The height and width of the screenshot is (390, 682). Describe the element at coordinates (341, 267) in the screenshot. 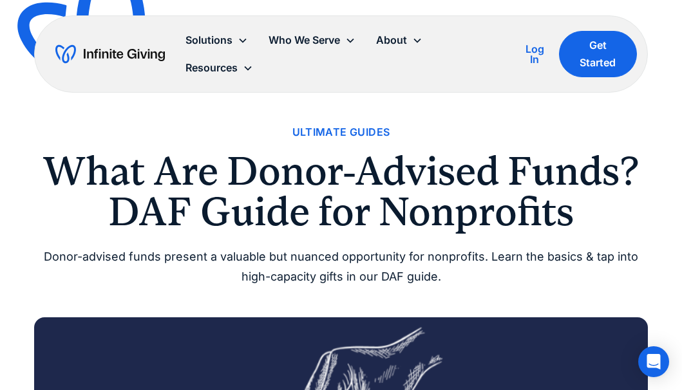

I see `div: Donor-advised funds present a valuable but nuanced opportunity for nonprofits. Learn the basics &...` at that location.